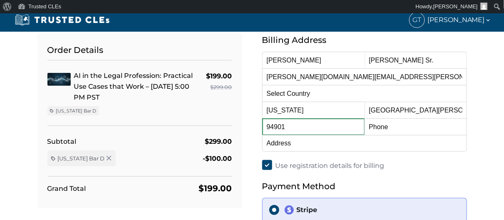  Describe the element at coordinates (416, 126) in the screenshot. I see `input: Phone` at that location.